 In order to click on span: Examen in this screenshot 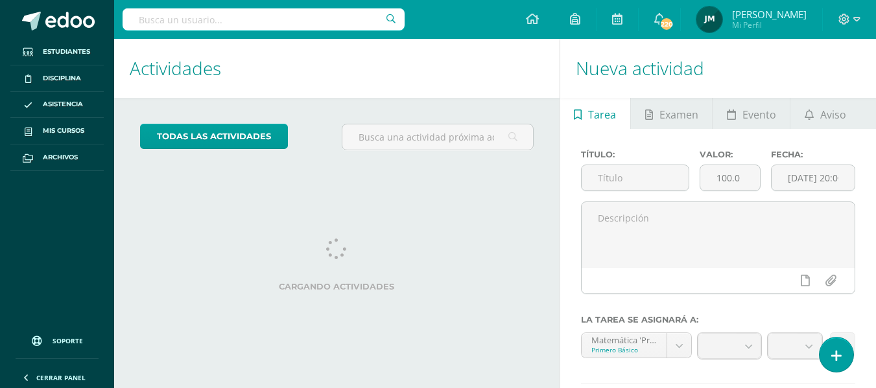, I will do `click(679, 115)`.